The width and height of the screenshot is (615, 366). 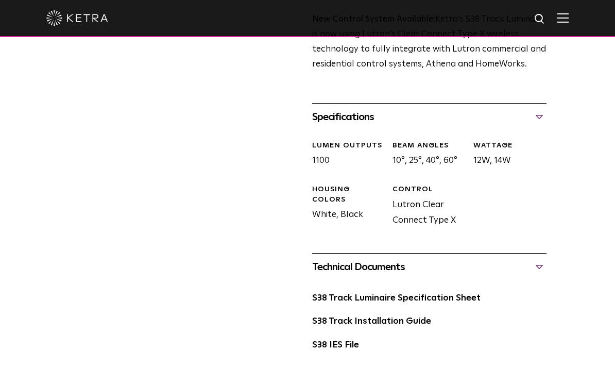 What do you see at coordinates (429, 146) in the screenshot?
I see `div: BEAM ANGLES` at bounding box center [429, 146].